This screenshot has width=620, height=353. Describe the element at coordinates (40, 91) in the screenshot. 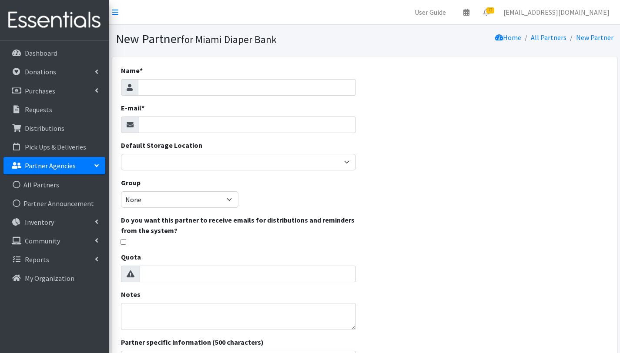

I see `p: Purchases` at that location.